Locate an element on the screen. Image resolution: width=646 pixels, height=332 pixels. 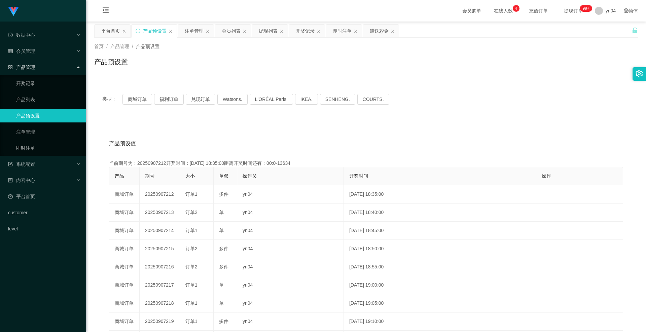
button: SENHENG. is located at coordinates (338, 99).